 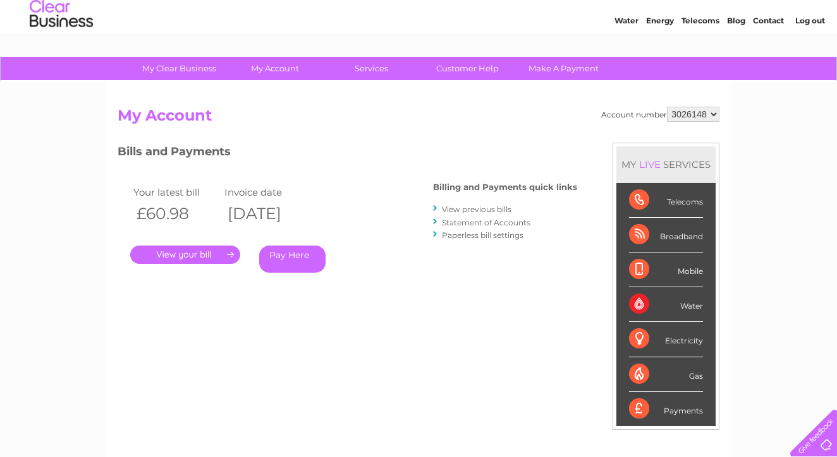 I want to click on a: Paperless bill settings, so click(x=482, y=235).